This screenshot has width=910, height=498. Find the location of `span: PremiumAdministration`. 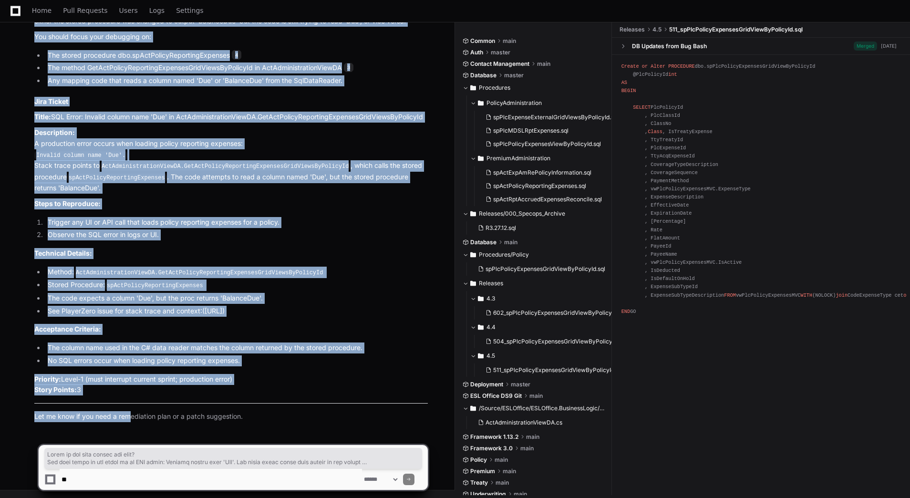

span: PremiumAdministration is located at coordinates (518, 158).